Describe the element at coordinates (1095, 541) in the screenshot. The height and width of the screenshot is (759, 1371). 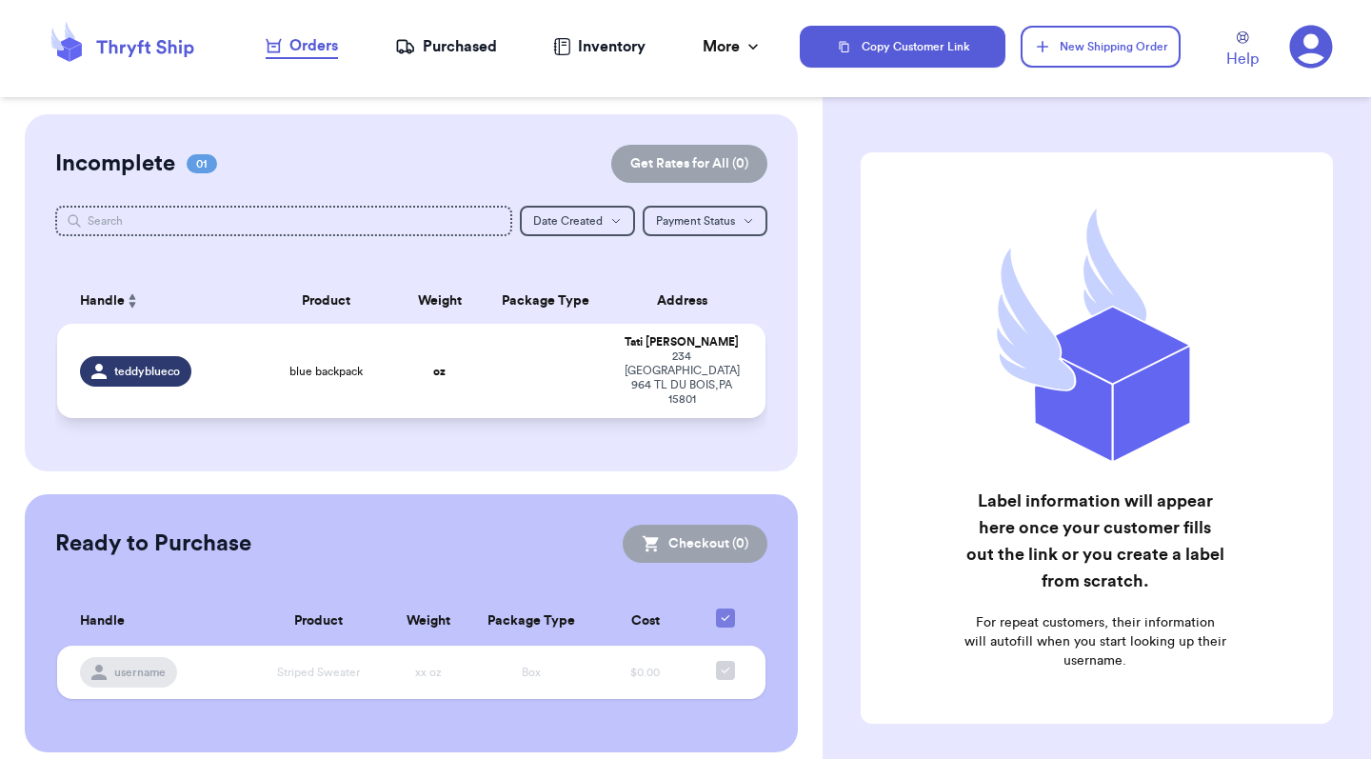
I see `h2: Label information will appear here once your customer fills out the link or you create a label fr...` at that location.